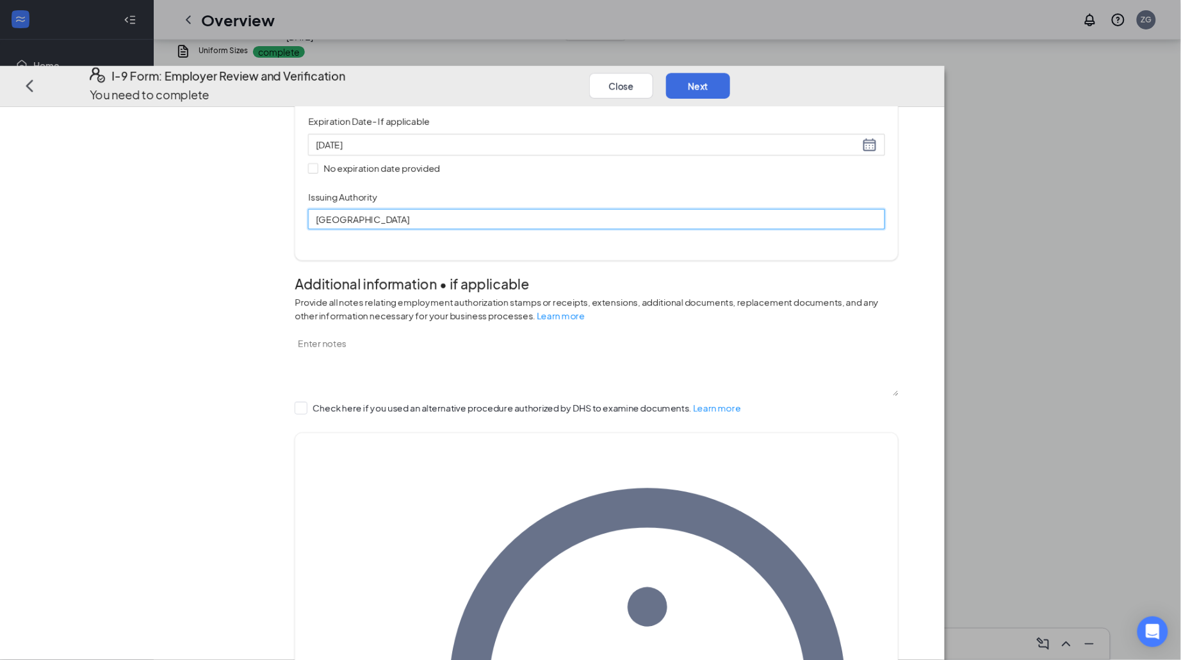 This screenshot has height=660, width=1181. Describe the element at coordinates (366, 284) in the screenshot. I see `span: Additional information` at that location.